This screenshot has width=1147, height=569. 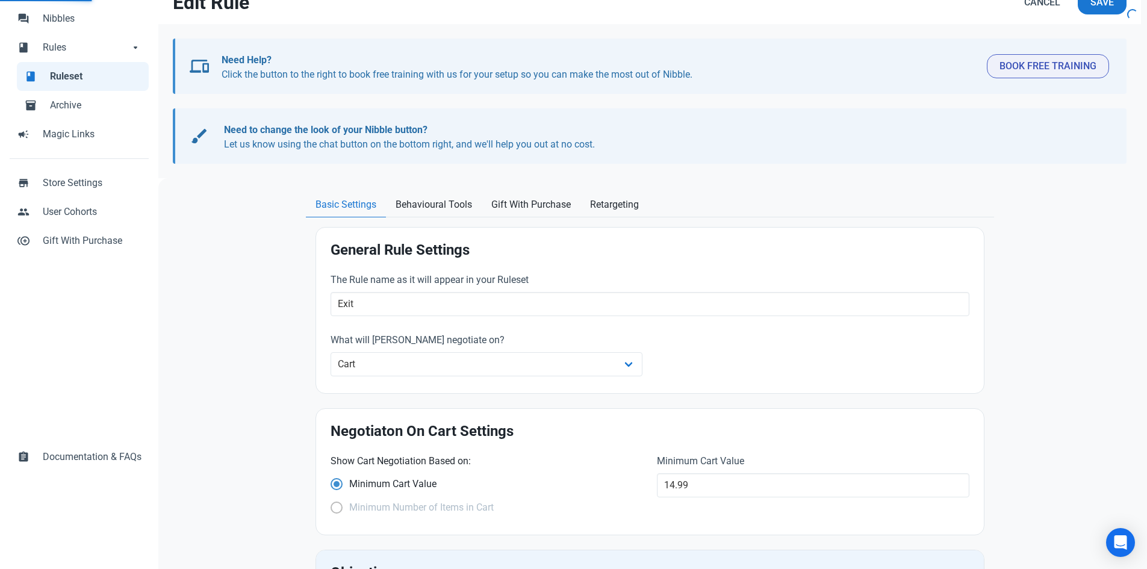 I want to click on span: Magic Links, so click(x=92, y=134).